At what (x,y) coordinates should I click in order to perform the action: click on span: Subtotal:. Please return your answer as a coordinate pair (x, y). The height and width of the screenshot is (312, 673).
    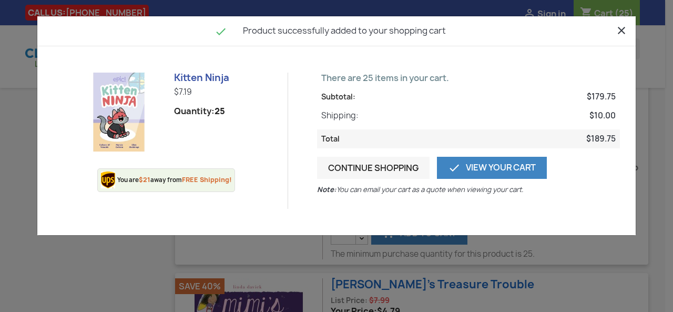
    Looking at the image, I should click on (338, 97).